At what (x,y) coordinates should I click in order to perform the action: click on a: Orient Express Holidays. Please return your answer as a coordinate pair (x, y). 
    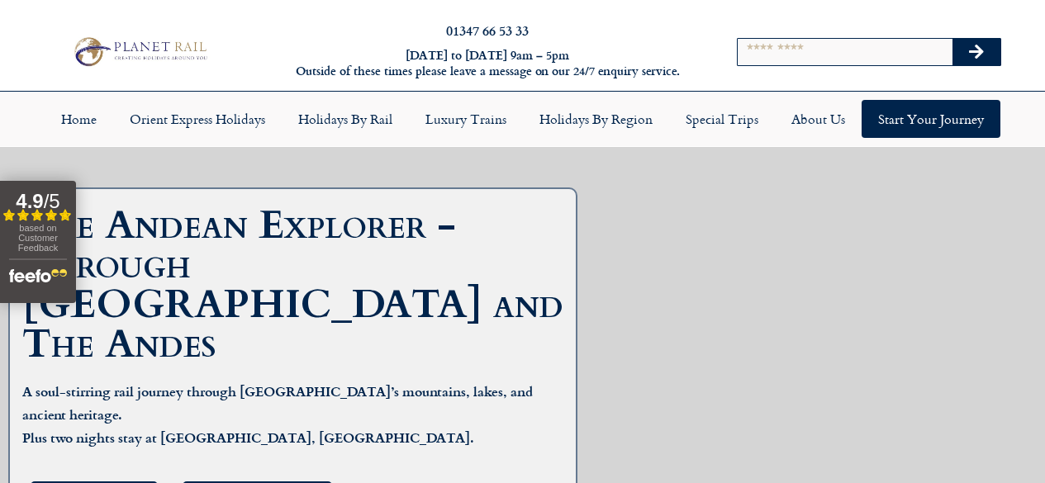
    Looking at the image, I should click on (197, 119).